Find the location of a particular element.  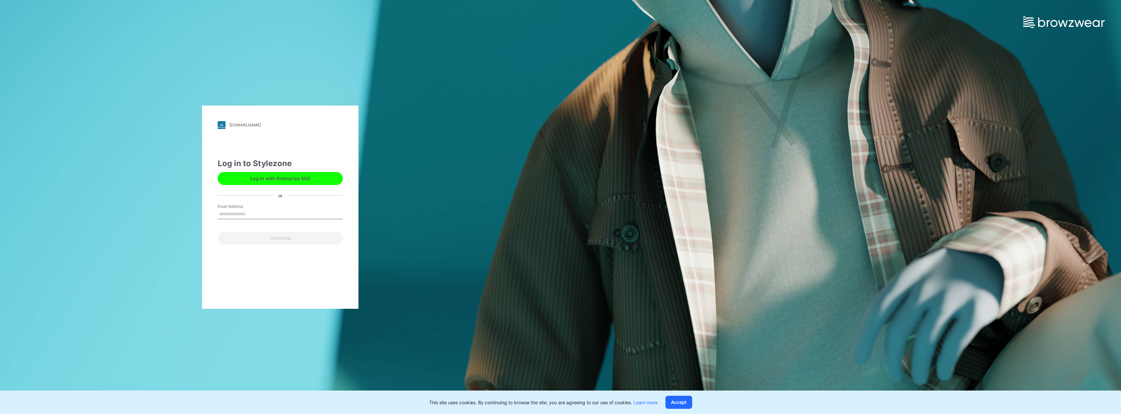

img: stylezone-logo.562084cfcfab977791bfbf7441f1a819.svg is located at coordinates (222, 125).